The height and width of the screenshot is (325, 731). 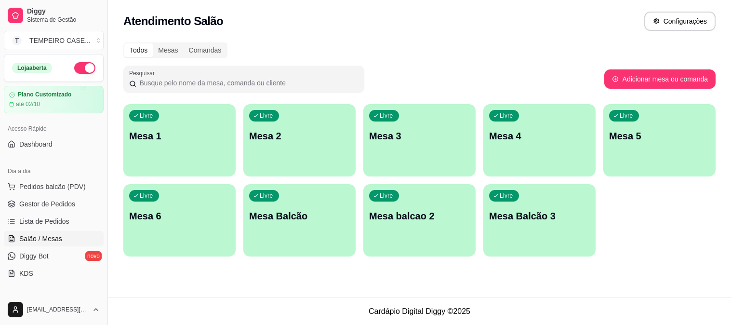 What do you see at coordinates (85, 68) in the screenshot?
I see `button: Alterar Status` at bounding box center [85, 68].